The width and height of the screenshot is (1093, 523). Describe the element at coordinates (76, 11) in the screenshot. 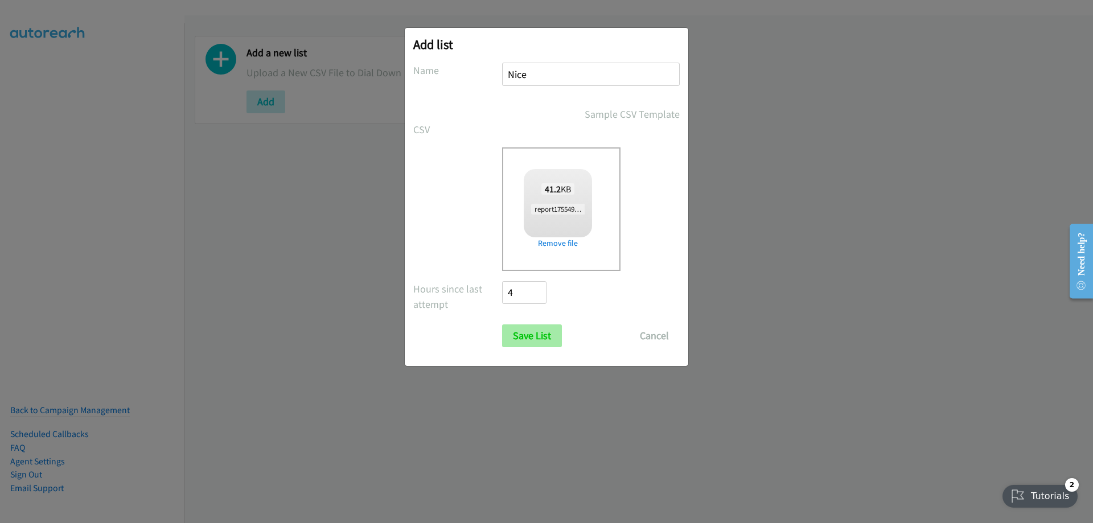

I see `upt-list-badge: 2` at that location.